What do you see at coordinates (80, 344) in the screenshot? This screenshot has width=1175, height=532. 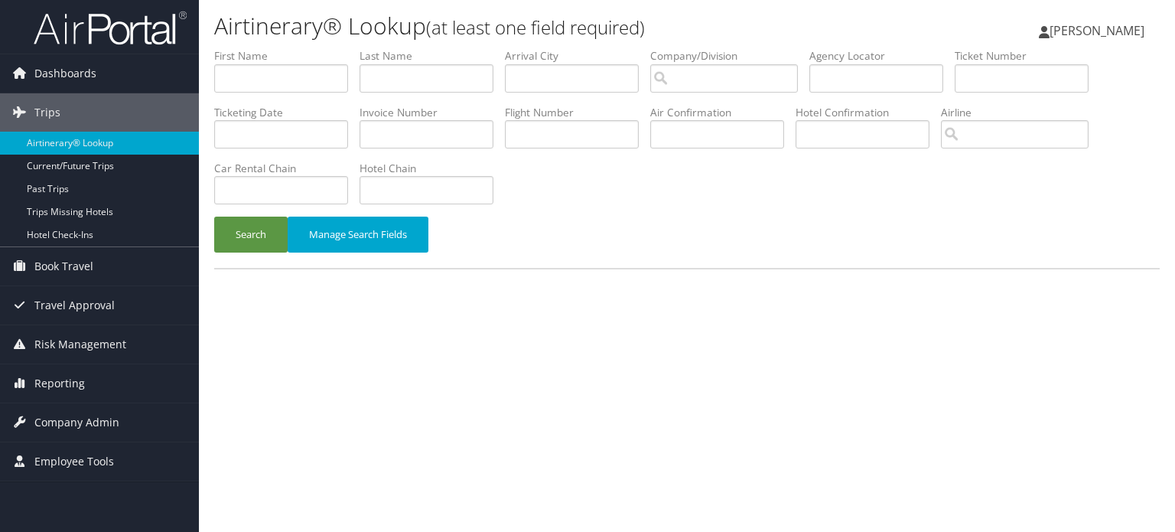 I see `span: Risk Management` at bounding box center [80, 344].